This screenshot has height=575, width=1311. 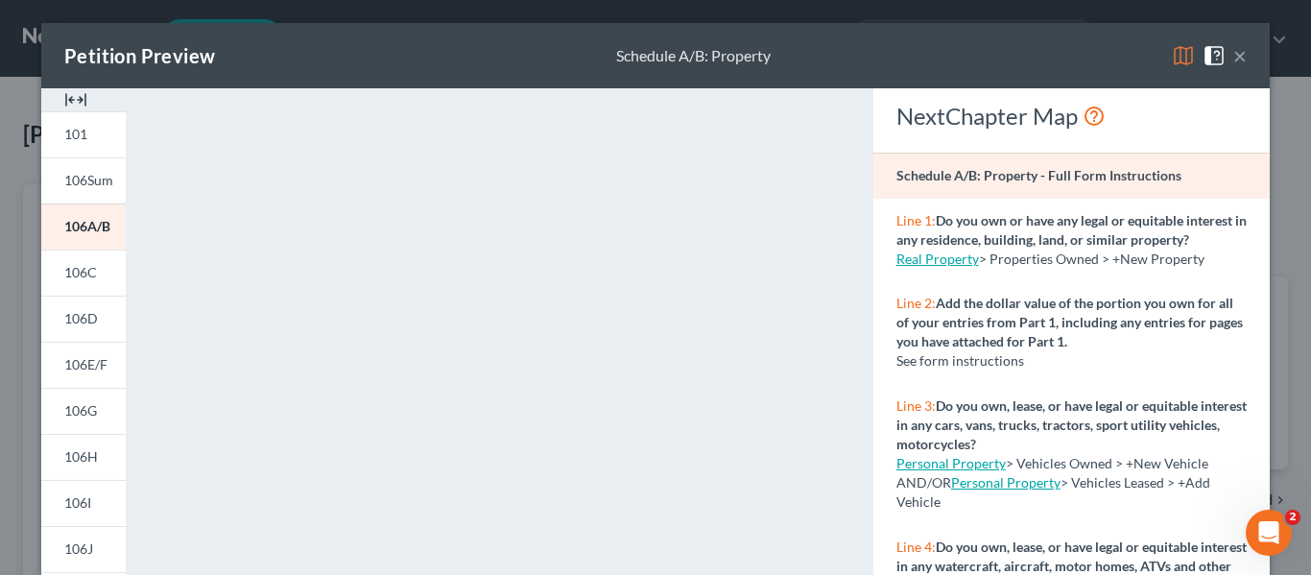 I want to click on span: 106D, so click(x=81, y=318).